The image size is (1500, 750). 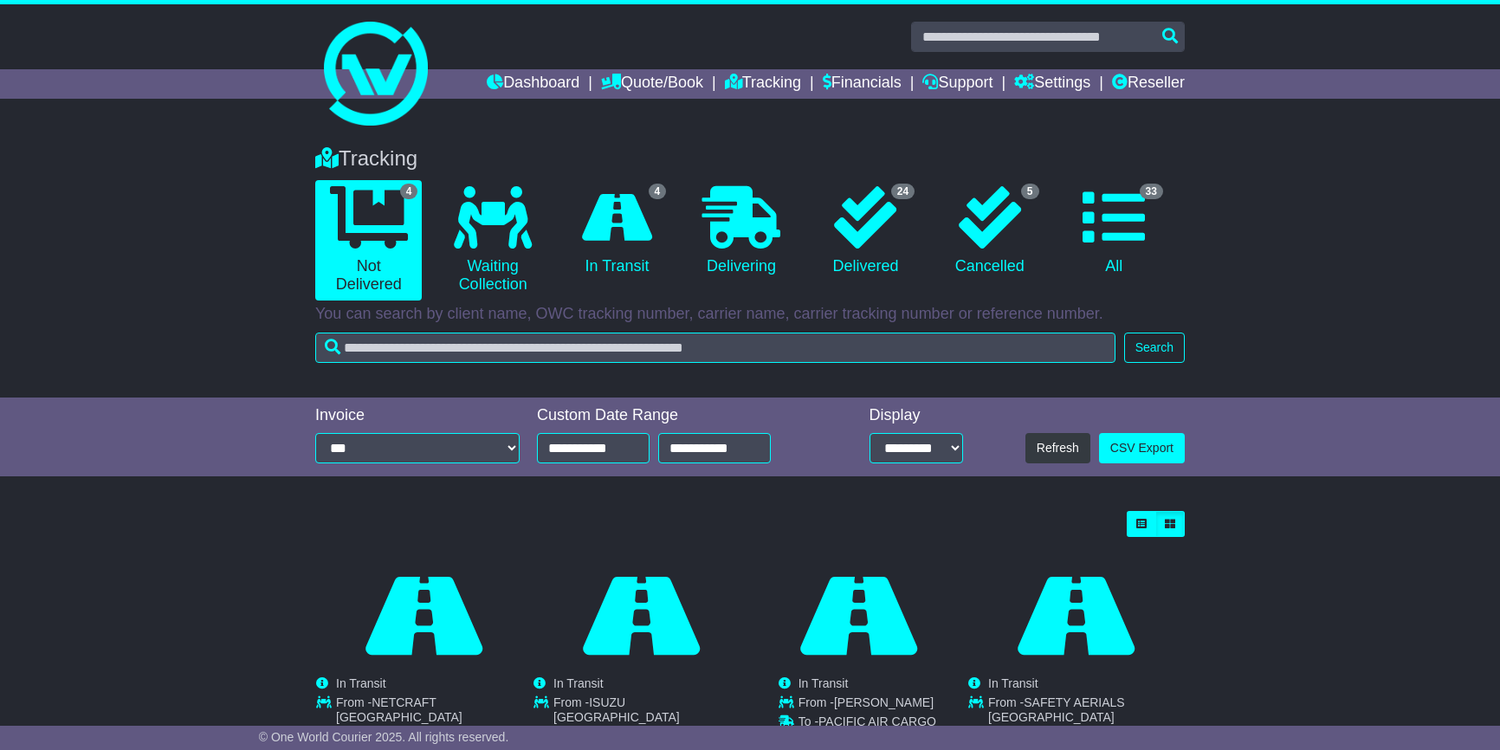 What do you see at coordinates (916, 416) in the screenshot?
I see `div: Display` at bounding box center [916, 416].